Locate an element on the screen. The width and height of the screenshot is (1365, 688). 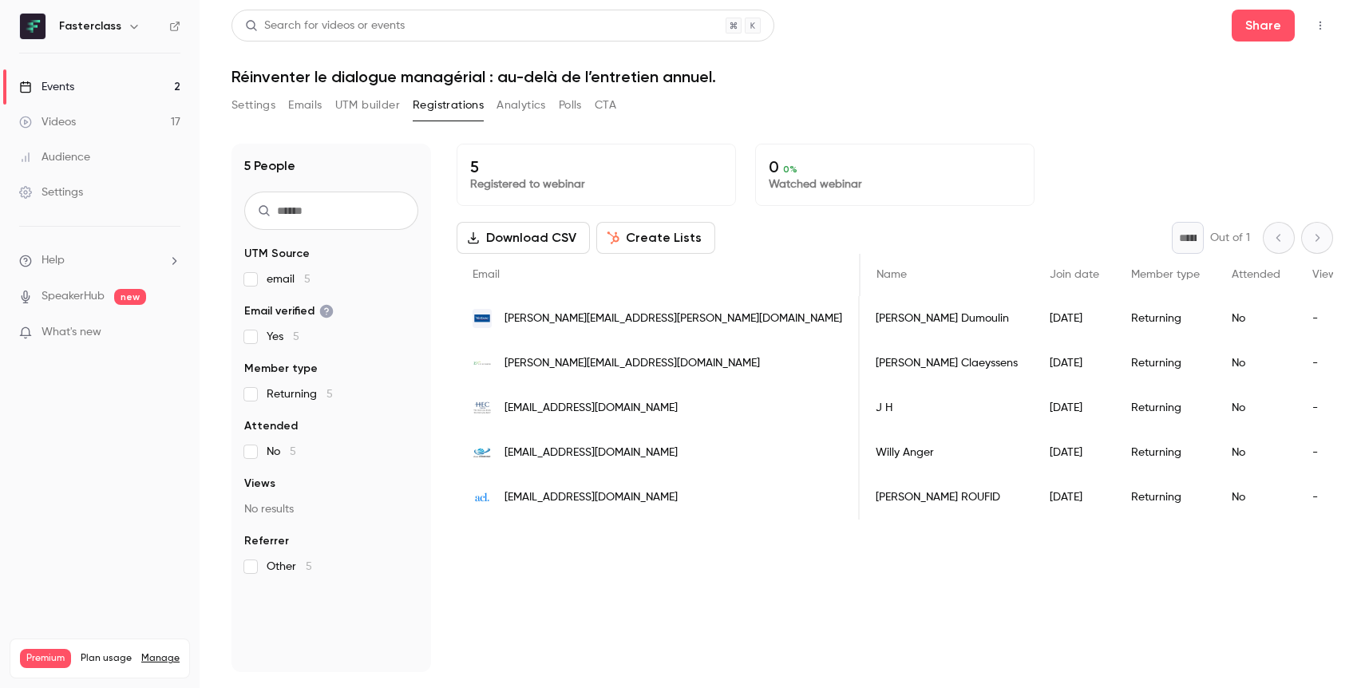
img: Fasterclass is located at coordinates (33, 26).